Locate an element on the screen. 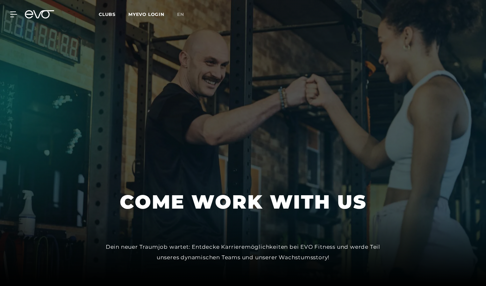 The width and height of the screenshot is (486, 286). a: MYEVO LOGIN is located at coordinates (146, 14).